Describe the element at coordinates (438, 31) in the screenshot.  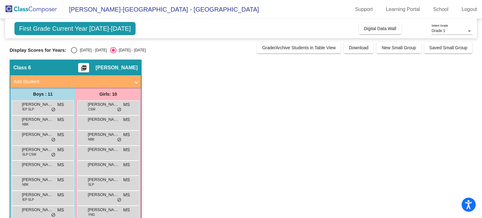
I see `span: Grade 1` at that location.